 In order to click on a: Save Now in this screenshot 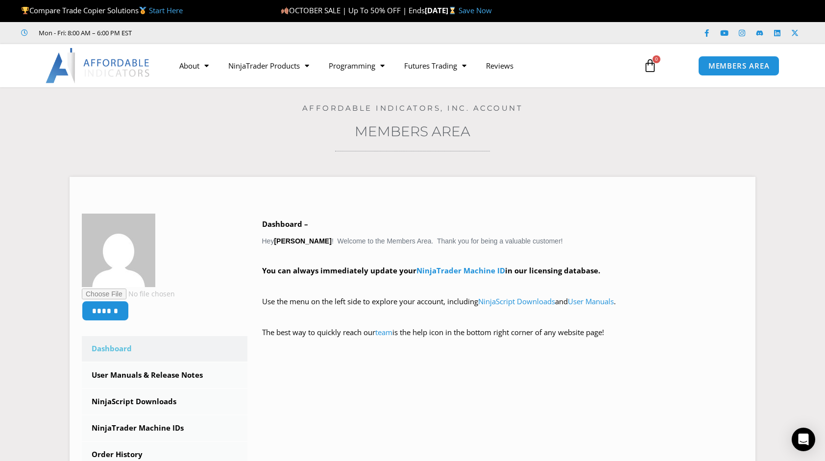, I will do `click(475, 10)`.